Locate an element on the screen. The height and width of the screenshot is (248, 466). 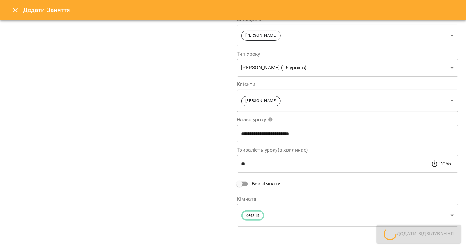
label: Клієнти is located at coordinates (348, 84).